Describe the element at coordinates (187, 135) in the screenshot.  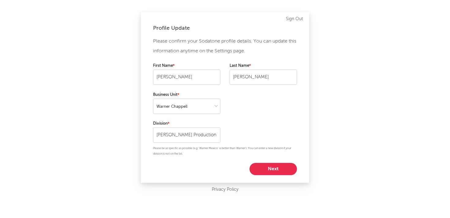
I see `input: Your division` at that location.